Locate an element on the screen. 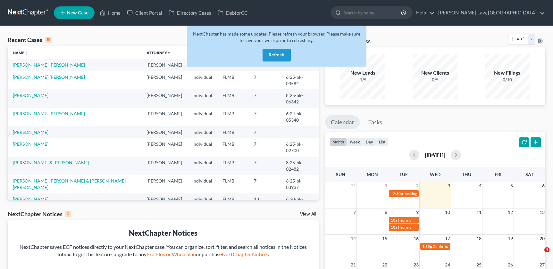 The image size is (553, 269). div: 1/5 is located at coordinates (363, 80).